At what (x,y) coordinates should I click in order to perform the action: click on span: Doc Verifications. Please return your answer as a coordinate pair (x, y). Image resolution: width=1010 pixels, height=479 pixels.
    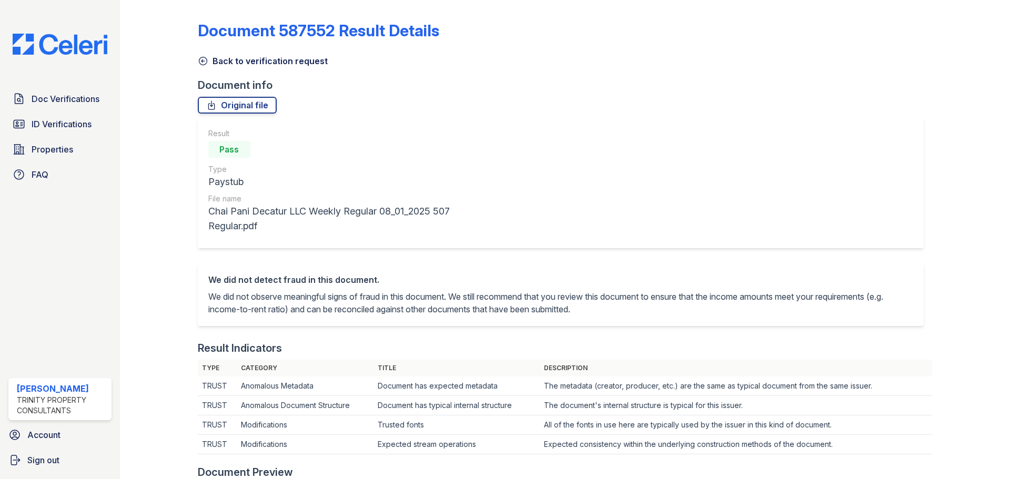
    Looking at the image, I should click on (65, 99).